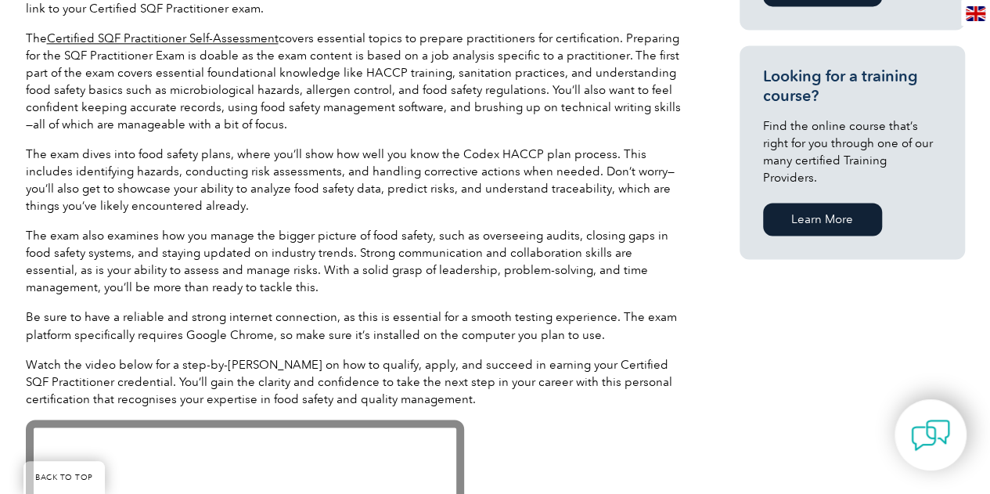 The height and width of the screenshot is (494, 990). Describe the element at coordinates (823, 219) in the screenshot. I see `a: Learn More` at that location.